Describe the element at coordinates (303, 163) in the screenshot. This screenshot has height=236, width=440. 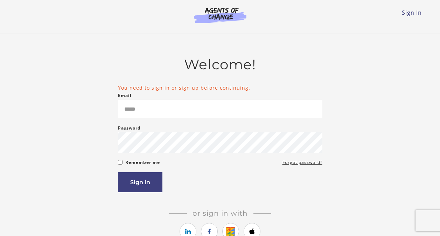
I see `a: Forgot password?` at that location.